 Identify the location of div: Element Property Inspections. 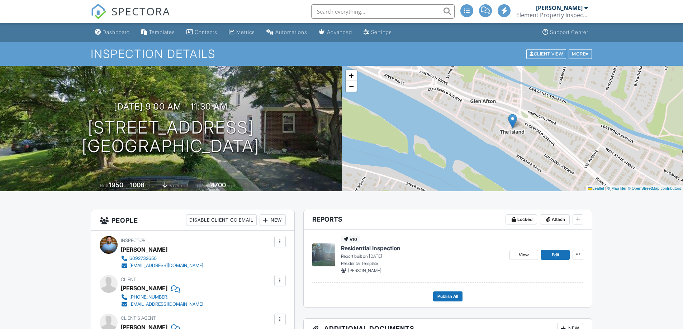
(552, 15).